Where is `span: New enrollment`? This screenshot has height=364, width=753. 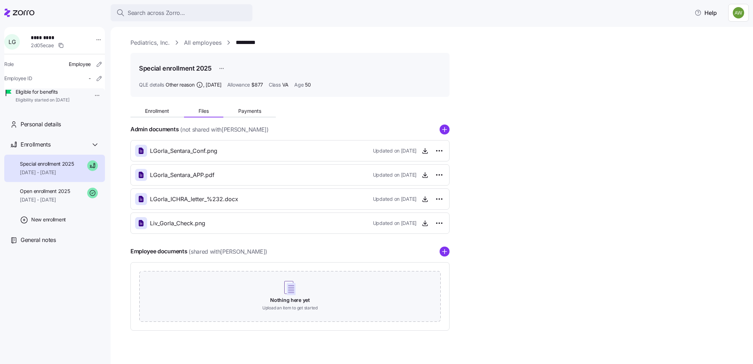
span: New enrollment is located at coordinates (49, 220).